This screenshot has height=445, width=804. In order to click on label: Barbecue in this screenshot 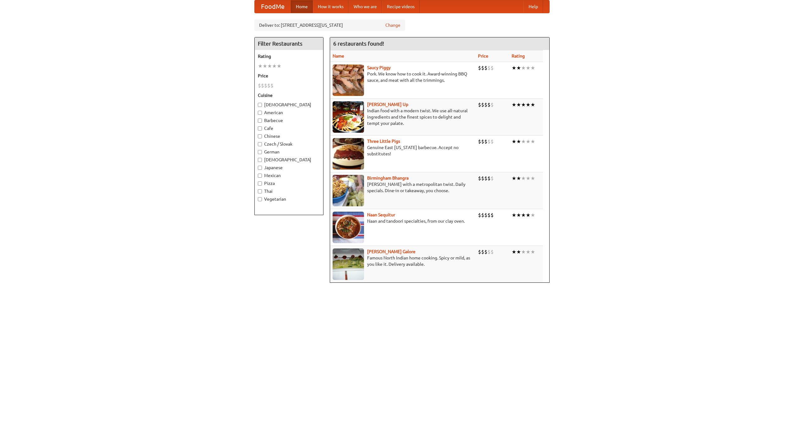, I will do `click(289, 120)`.